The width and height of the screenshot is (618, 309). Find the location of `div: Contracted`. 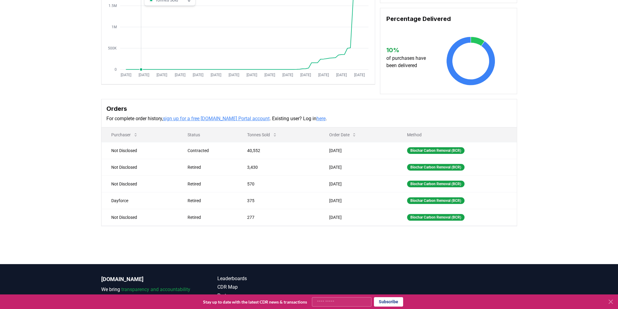

div: Contracted is located at coordinates (210, 151).